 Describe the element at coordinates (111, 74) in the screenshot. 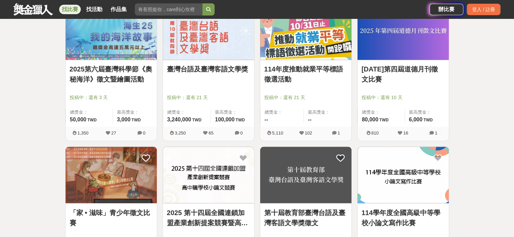

I see `a: 2025第六屆臺灣科學節《奧秘海洋》徵文暨繪圖活動` at that location.